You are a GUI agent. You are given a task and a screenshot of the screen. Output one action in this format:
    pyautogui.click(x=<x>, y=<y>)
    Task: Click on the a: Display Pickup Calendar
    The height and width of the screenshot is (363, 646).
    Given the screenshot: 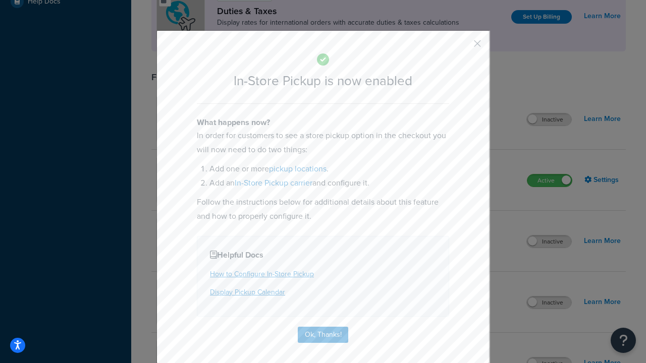 What is the action you would take?
    pyautogui.click(x=247, y=292)
    